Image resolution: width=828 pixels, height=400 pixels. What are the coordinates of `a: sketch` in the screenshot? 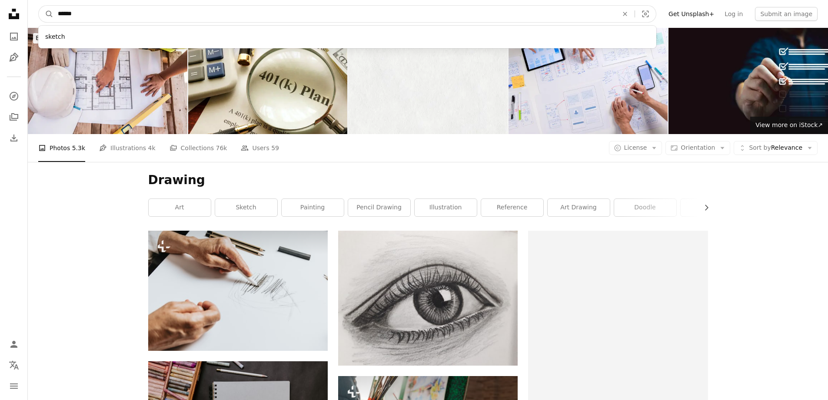 It's located at (246, 207).